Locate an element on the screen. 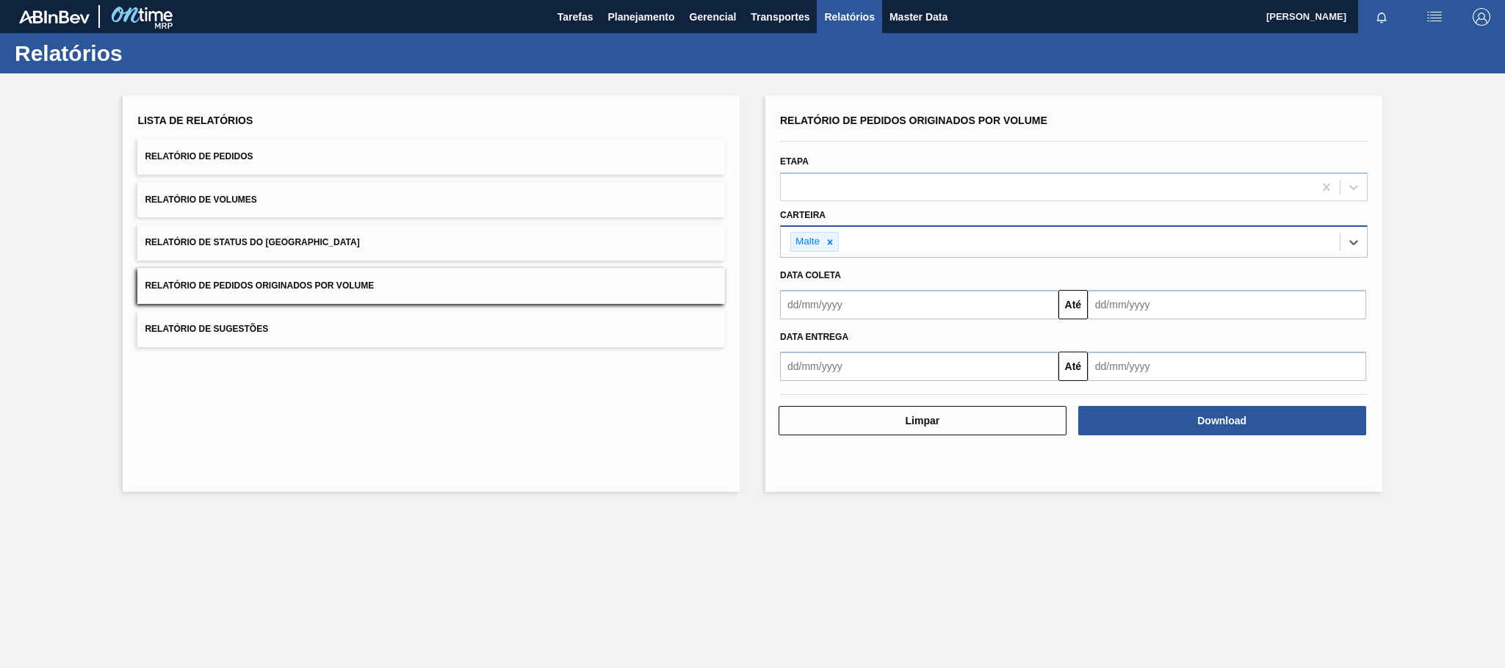 The height and width of the screenshot is (668, 1505). button: Relatório de Pedidos Originados por Volume is located at coordinates (431, 286).